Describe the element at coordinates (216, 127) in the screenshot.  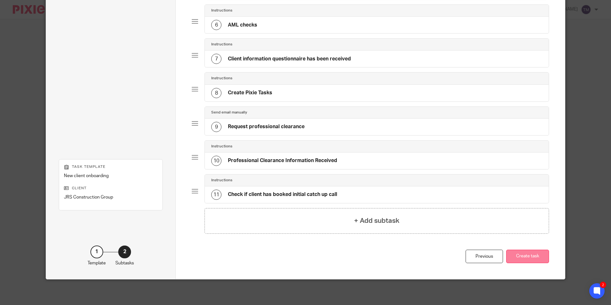
I see `div: 9` at that location.